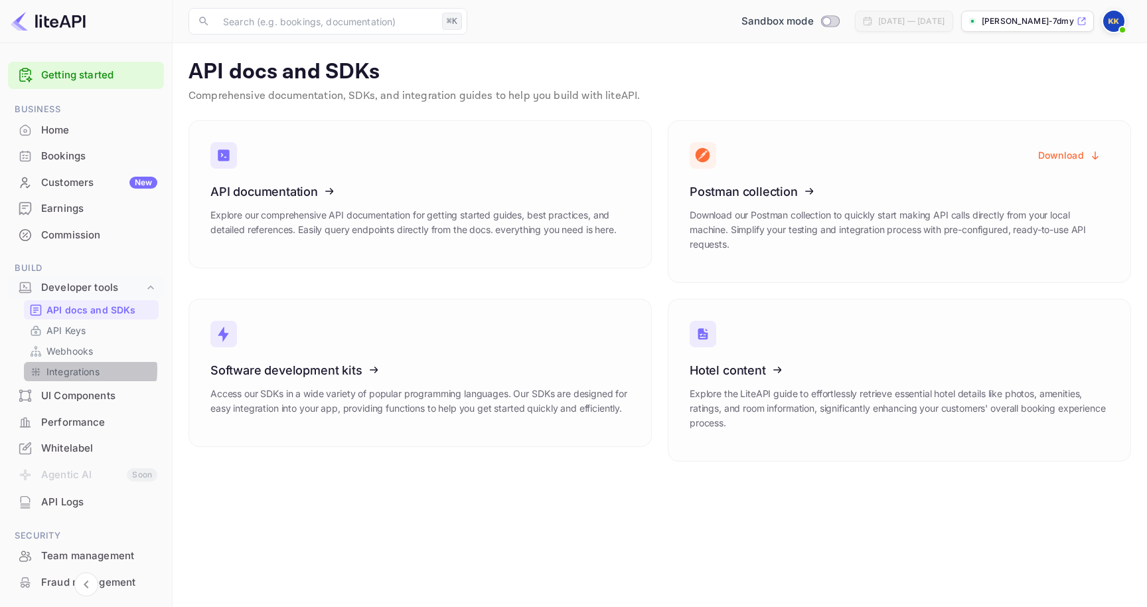 The image size is (1147, 607). What do you see at coordinates (86, 75) in the screenshot?
I see `div: Getting started` at bounding box center [86, 75].